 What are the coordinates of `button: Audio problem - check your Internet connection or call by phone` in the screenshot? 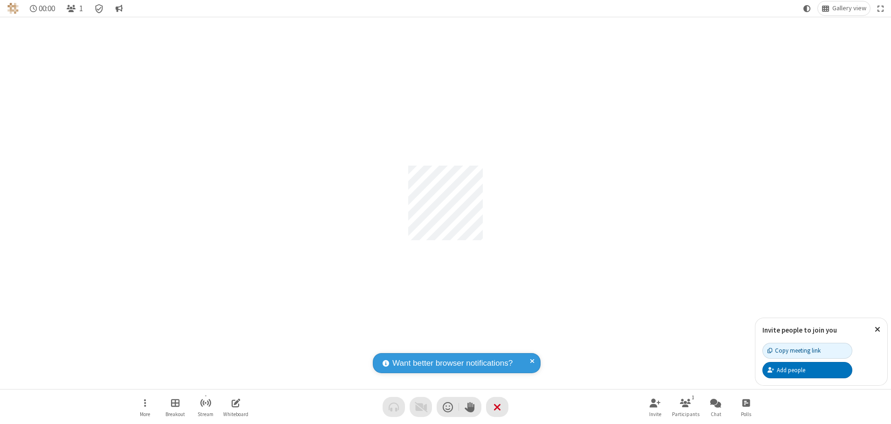 It's located at (394, 406).